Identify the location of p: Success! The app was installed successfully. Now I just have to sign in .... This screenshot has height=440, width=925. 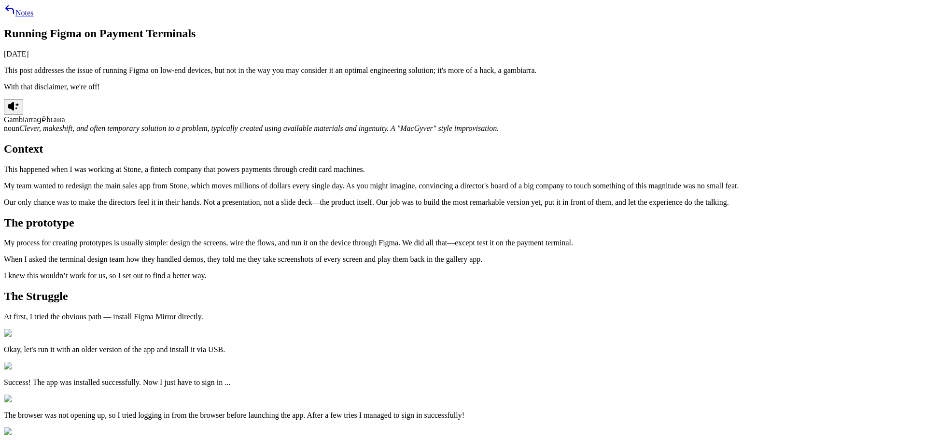
(463, 382).